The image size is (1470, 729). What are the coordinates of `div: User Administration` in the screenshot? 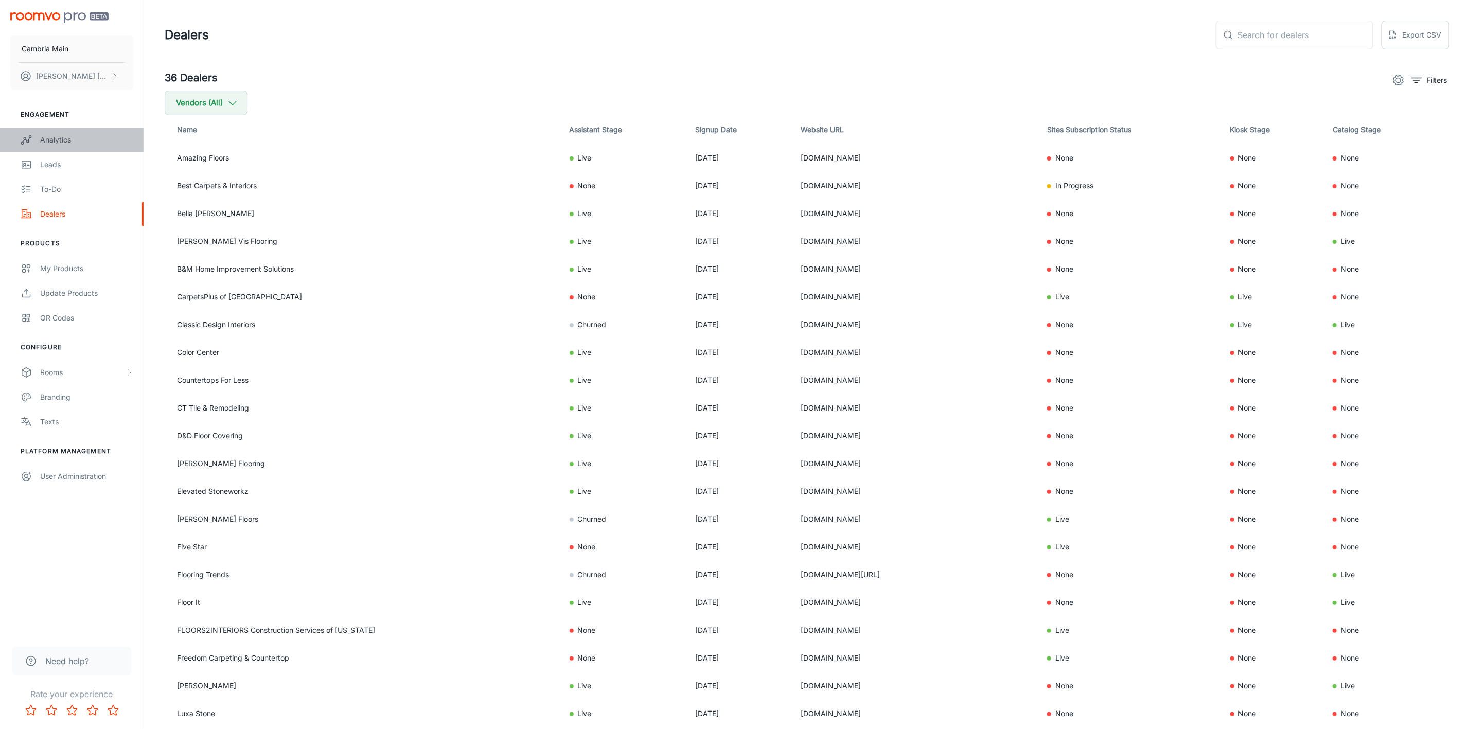 It's located at (86, 476).